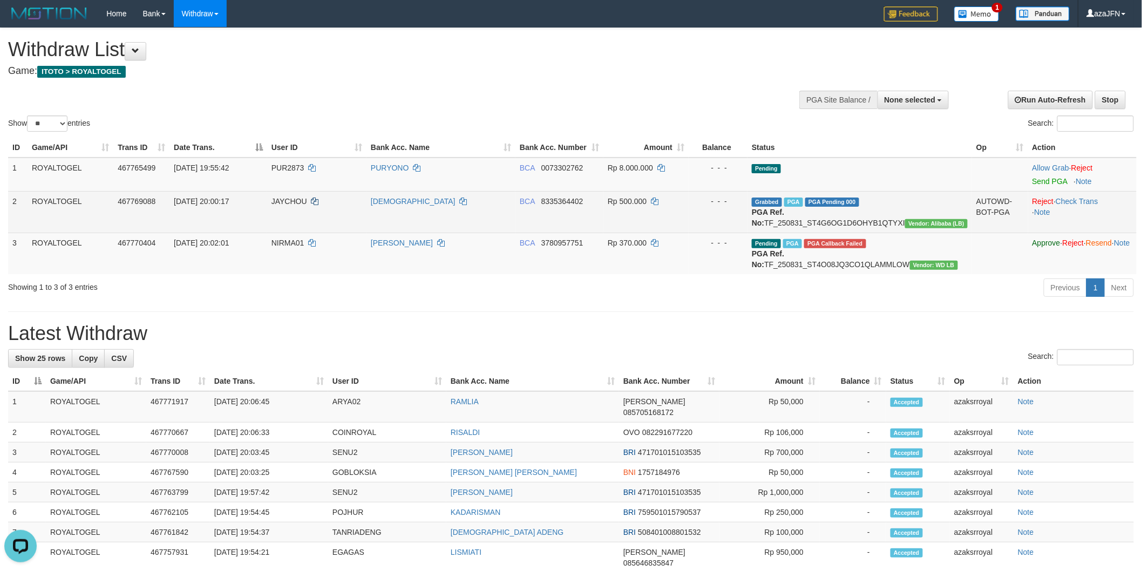 The image size is (1142, 571). I want to click on a: RAMLIA, so click(465, 401).